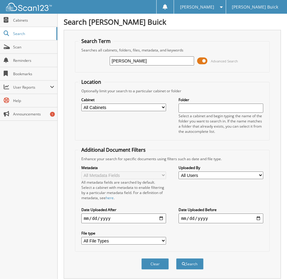  What do you see at coordinates (224, 61) in the screenshot?
I see `span: Advanced Search` at bounding box center [224, 61].